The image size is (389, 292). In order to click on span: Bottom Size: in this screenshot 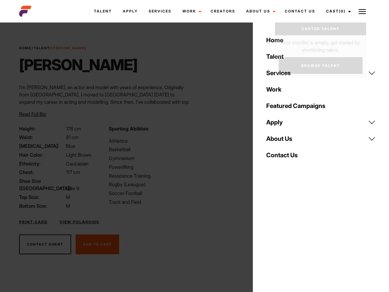, I will do `click(42, 206)`.